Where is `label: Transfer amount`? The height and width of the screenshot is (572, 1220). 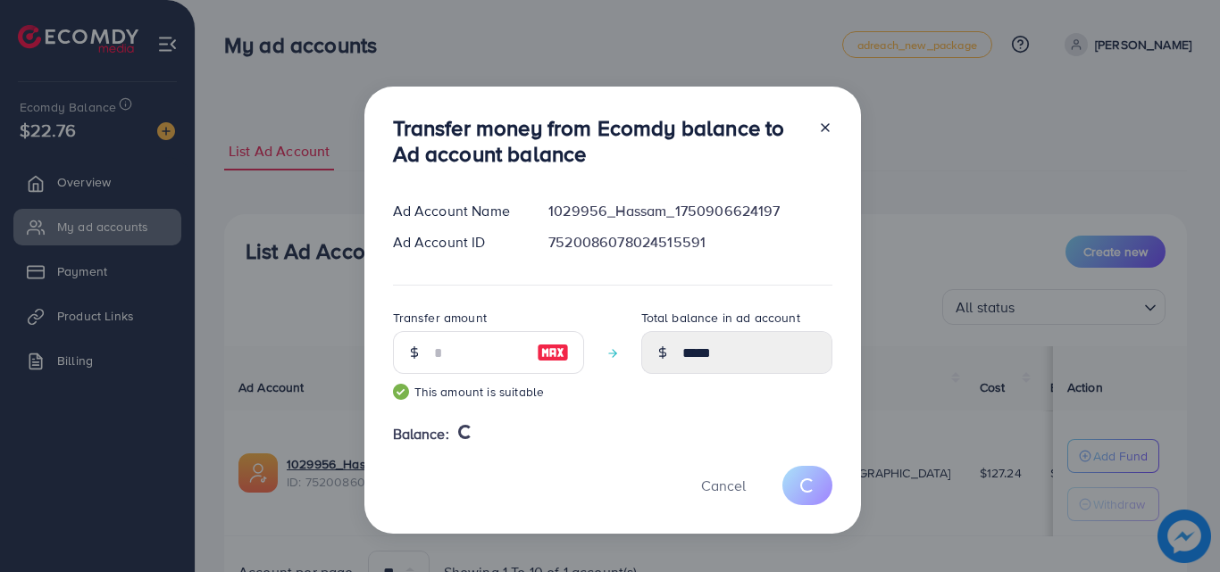 label: Transfer amount is located at coordinates (439, 318).